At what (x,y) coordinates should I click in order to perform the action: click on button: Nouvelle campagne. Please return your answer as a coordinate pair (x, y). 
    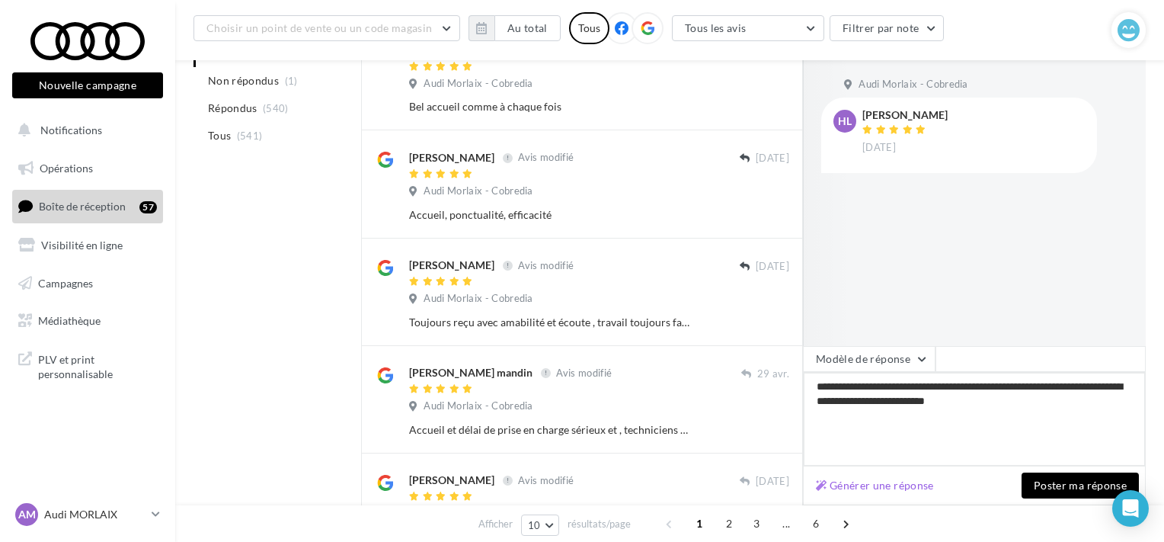
    Looking at the image, I should click on (88, 85).